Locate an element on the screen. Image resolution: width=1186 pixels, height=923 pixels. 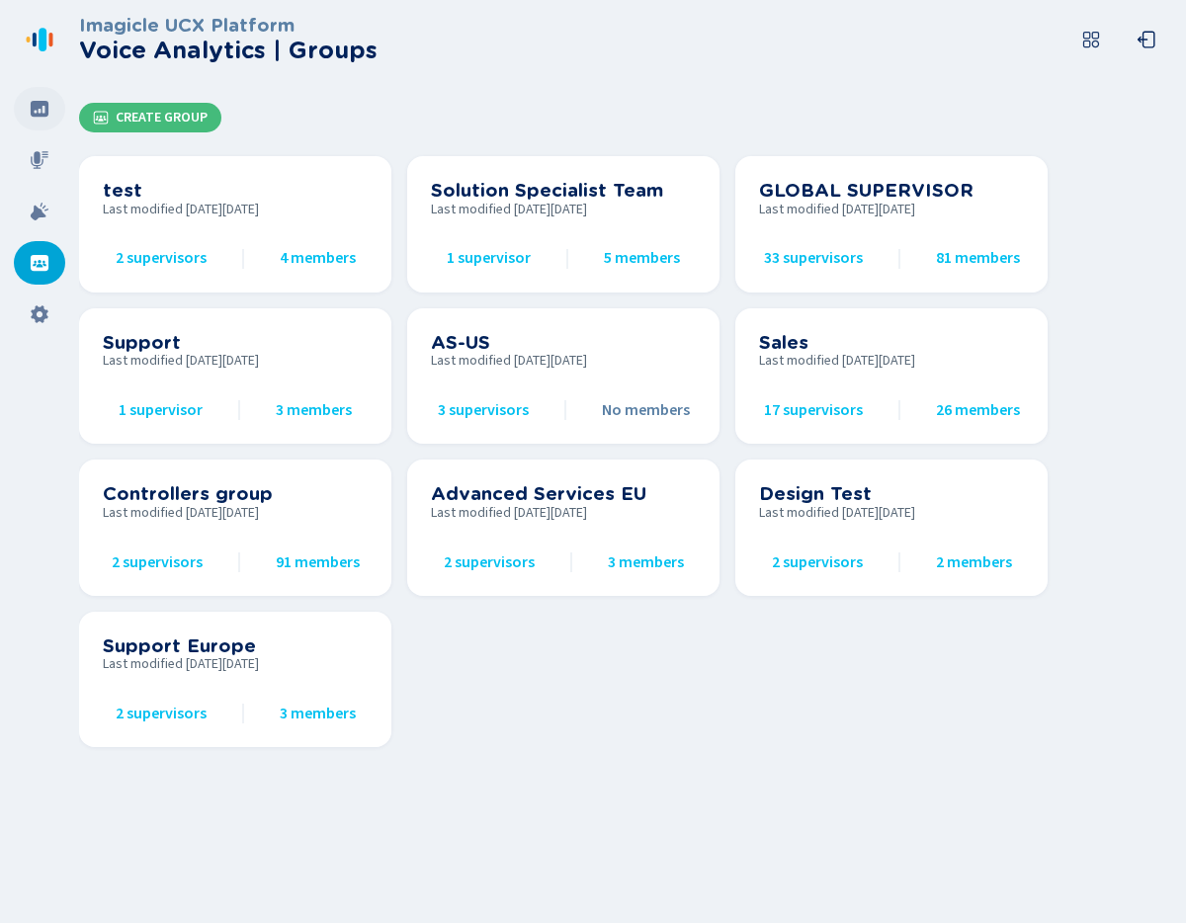
svg: groups-filled is located at coordinates (40, 263).